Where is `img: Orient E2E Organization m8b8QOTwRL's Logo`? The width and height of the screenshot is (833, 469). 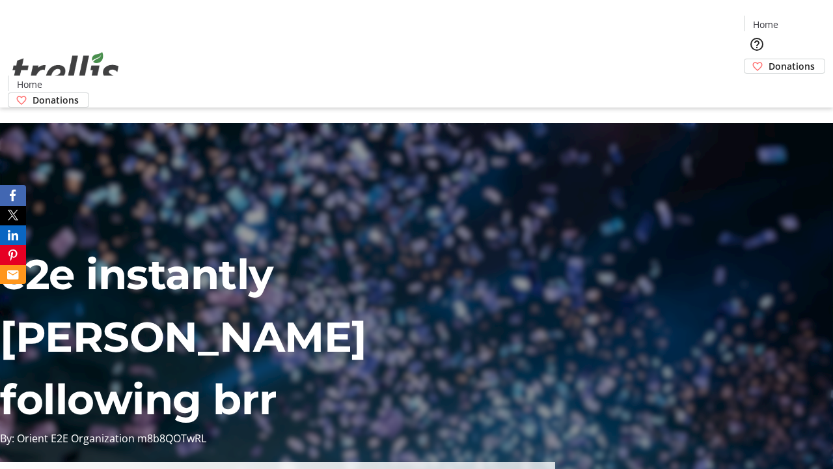
img: Orient E2E Organization m8b8QOTwRL's Logo is located at coordinates (66, 70).